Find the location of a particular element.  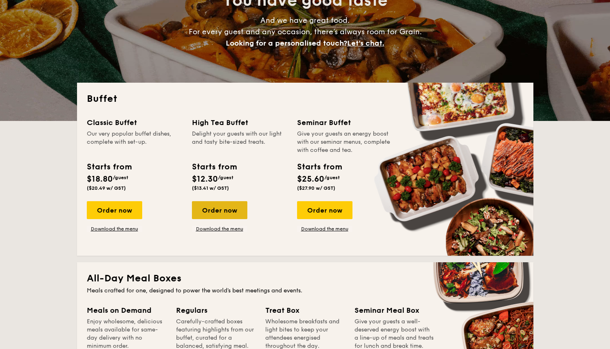

div: Classic Buffet is located at coordinates (134, 123).